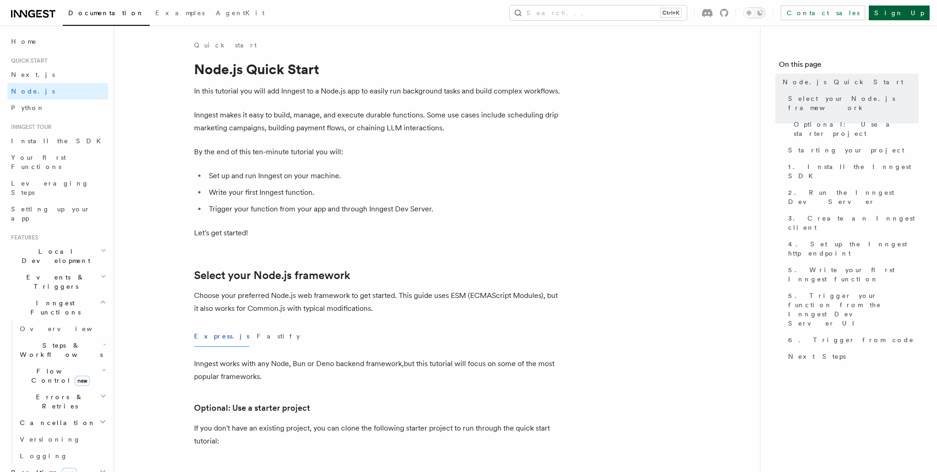  I want to click on span: Inngest Functions, so click(53, 308).